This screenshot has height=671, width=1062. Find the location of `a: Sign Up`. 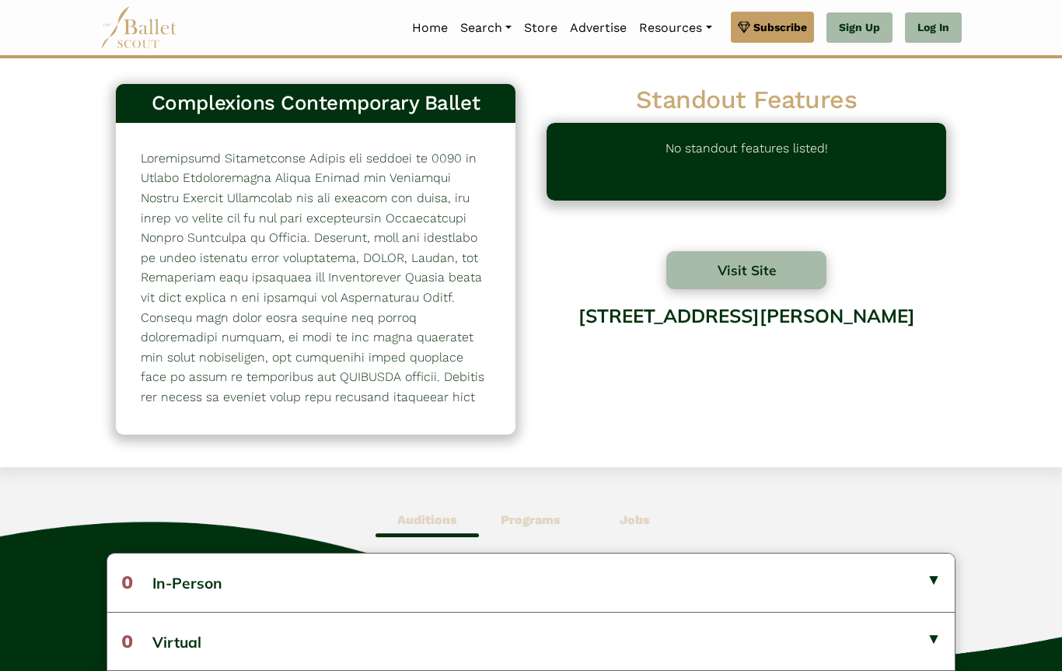

a: Sign Up is located at coordinates (859, 28).